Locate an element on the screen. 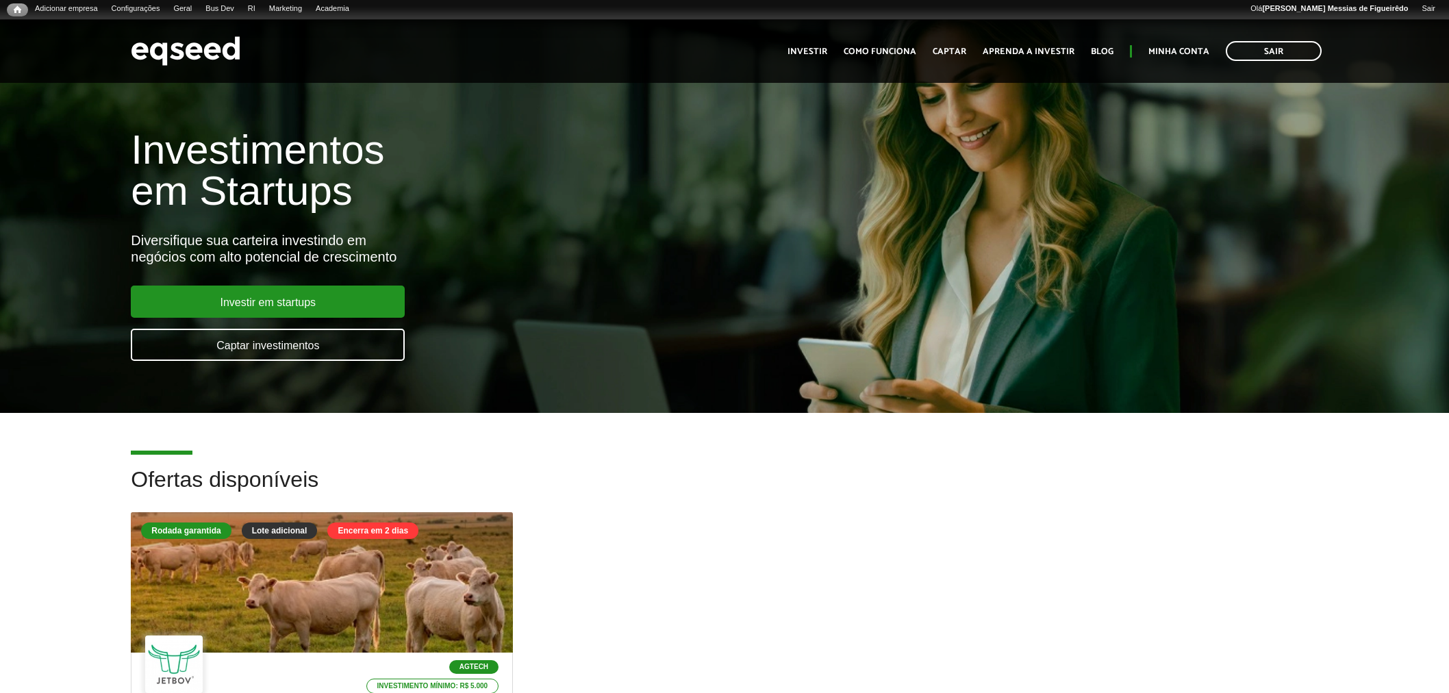 Image resolution: width=1449 pixels, height=693 pixels. a: Bus Dev is located at coordinates (220, 9).